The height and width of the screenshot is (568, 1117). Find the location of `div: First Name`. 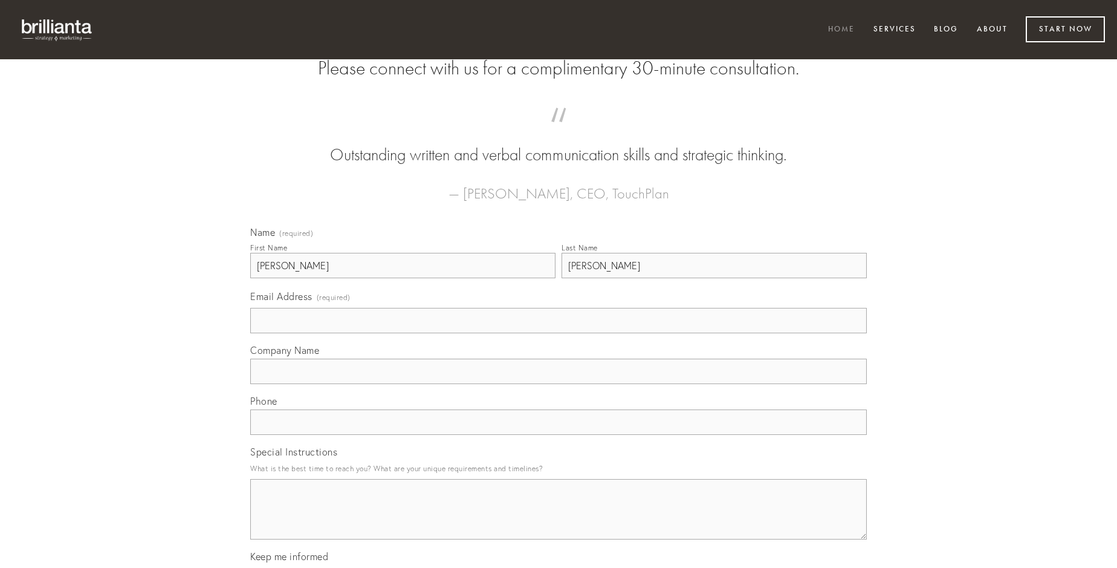

div: First Name is located at coordinates (268, 247).